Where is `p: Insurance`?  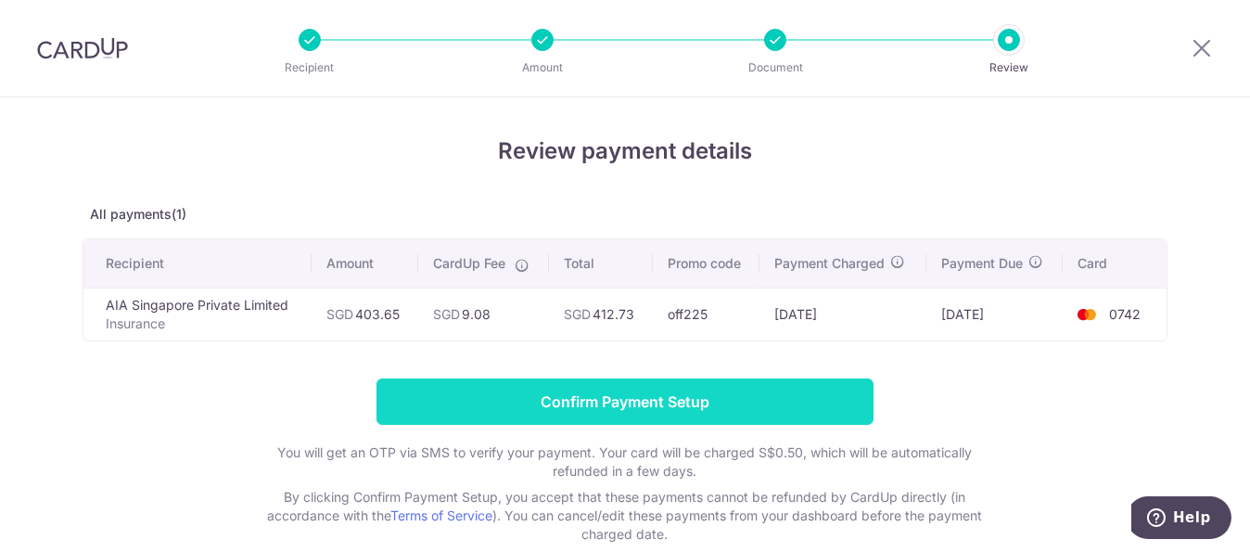
p: Insurance is located at coordinates (201, 324).